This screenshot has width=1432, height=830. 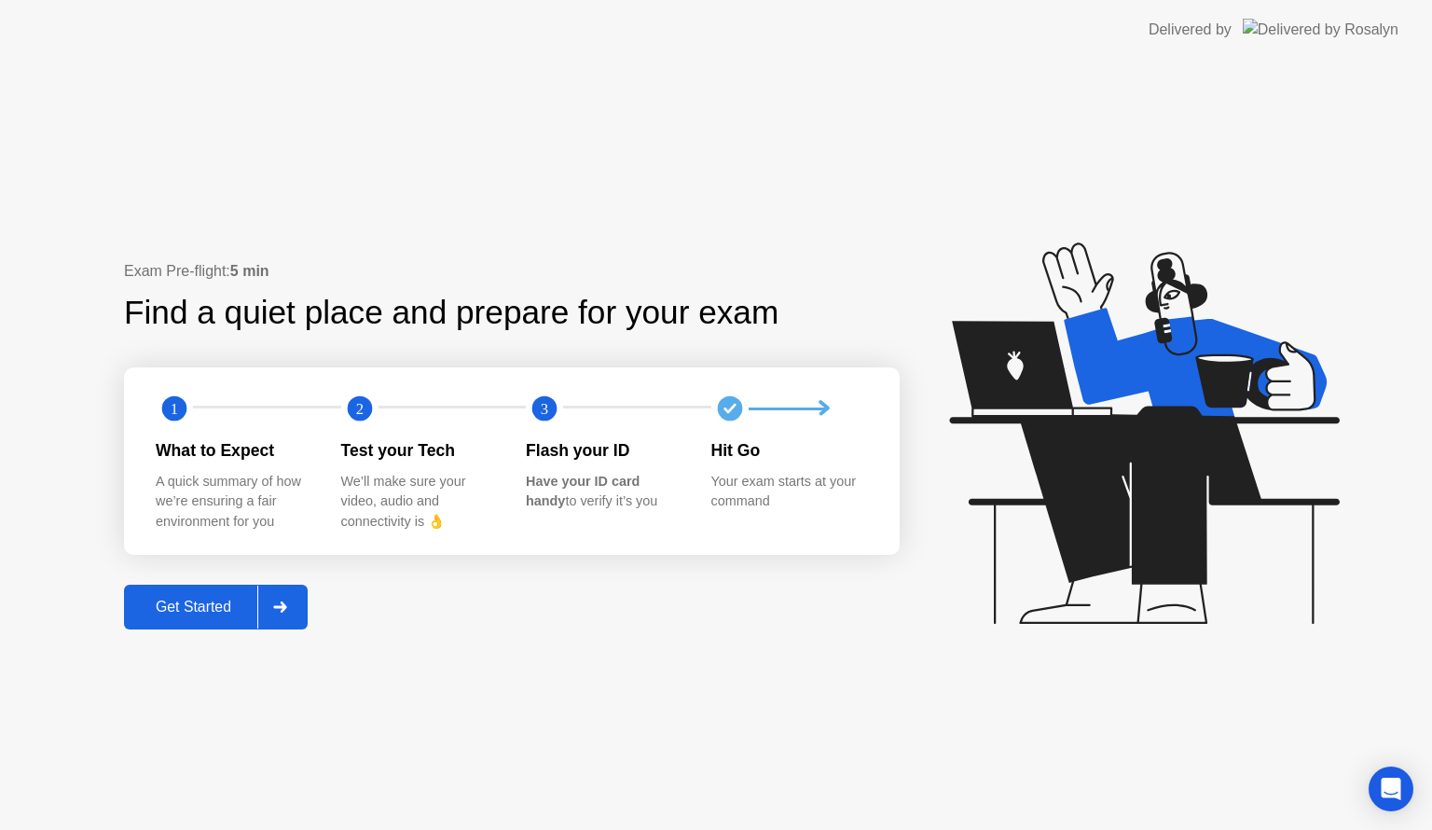 I want to click on div: to verify it’s you, so click(x=603, y=491).